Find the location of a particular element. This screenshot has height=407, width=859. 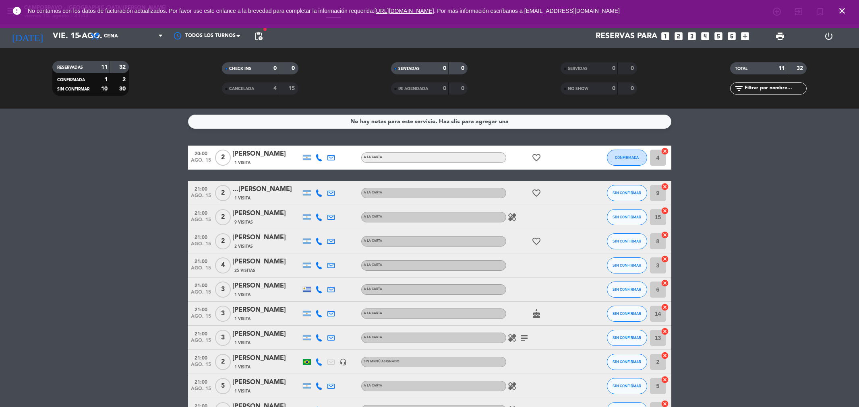

span: RE AGENDADA is located at coordinates (413, 89).